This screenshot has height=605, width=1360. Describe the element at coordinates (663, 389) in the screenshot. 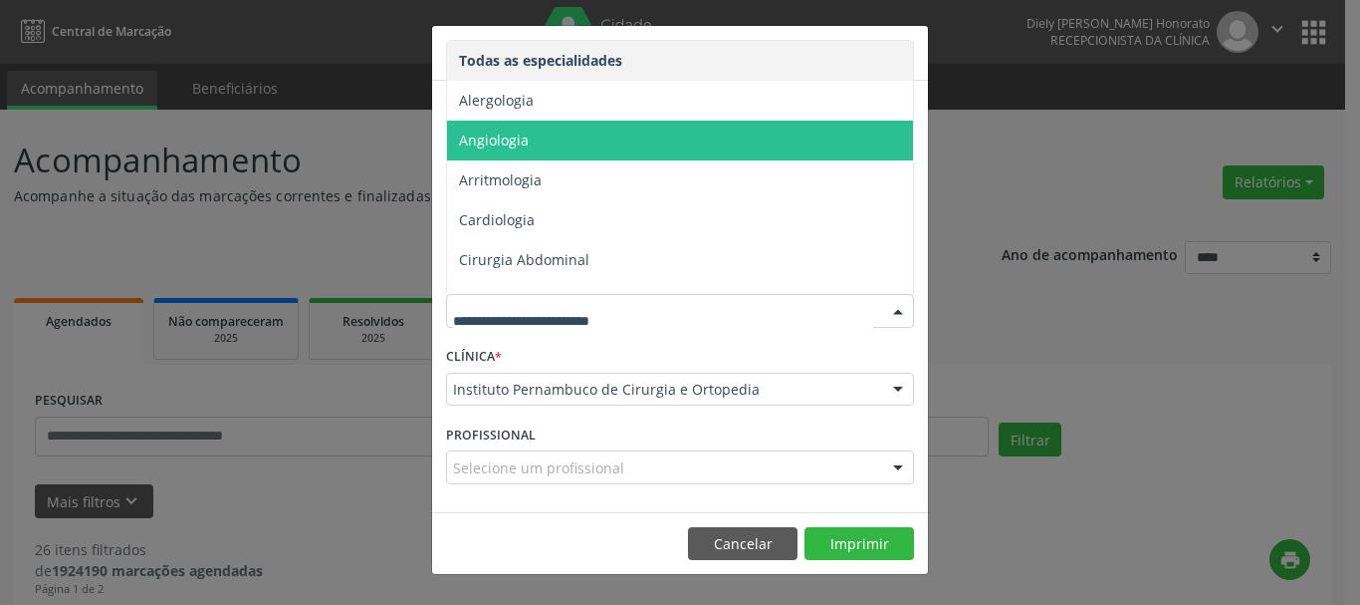

I see `span: Instituto Pernambuco de Cirurgia e Ortopedia` at that location.